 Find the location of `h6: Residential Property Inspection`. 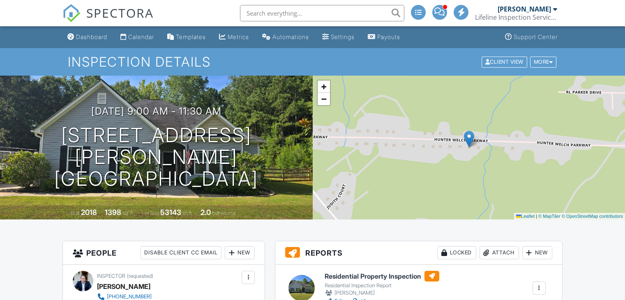

h6: Residential Property Inspection is located at coordinates (382, 276).